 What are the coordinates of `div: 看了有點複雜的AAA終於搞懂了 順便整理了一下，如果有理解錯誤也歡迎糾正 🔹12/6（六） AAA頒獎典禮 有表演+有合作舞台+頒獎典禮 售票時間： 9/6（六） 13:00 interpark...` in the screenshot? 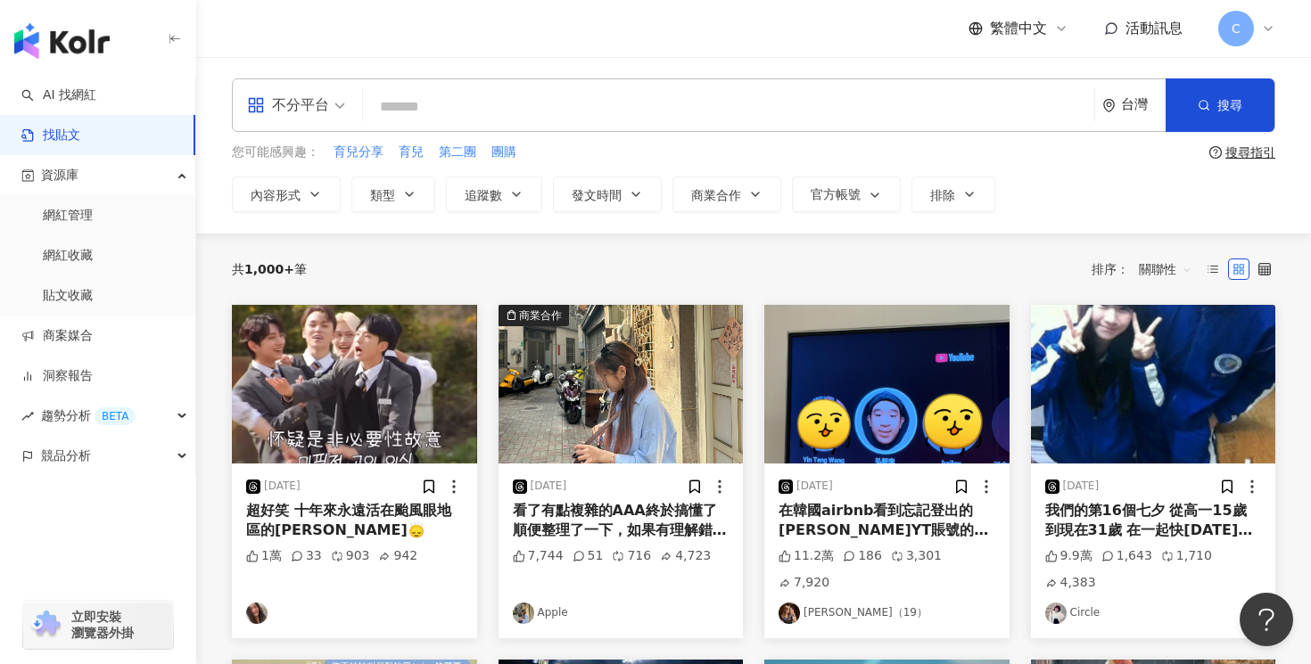 It's located at (621, 521).